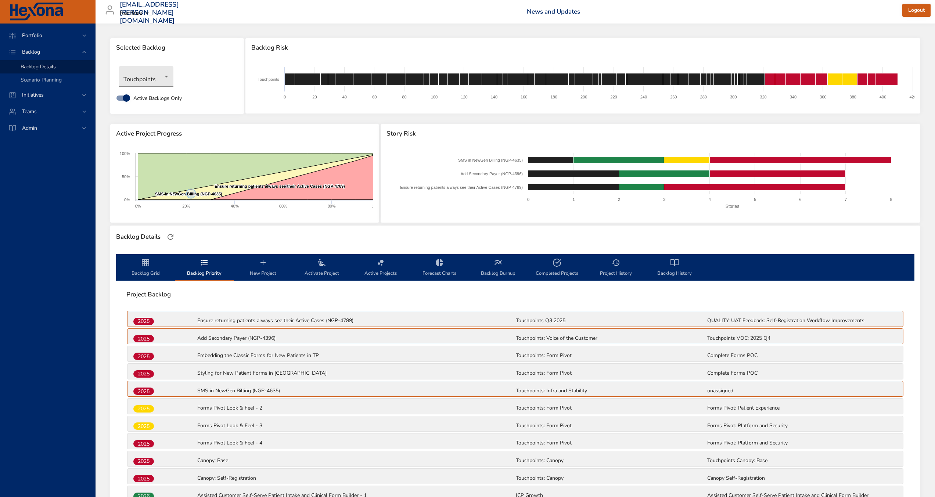  I want to click on text: 80%, so click(332, 206).